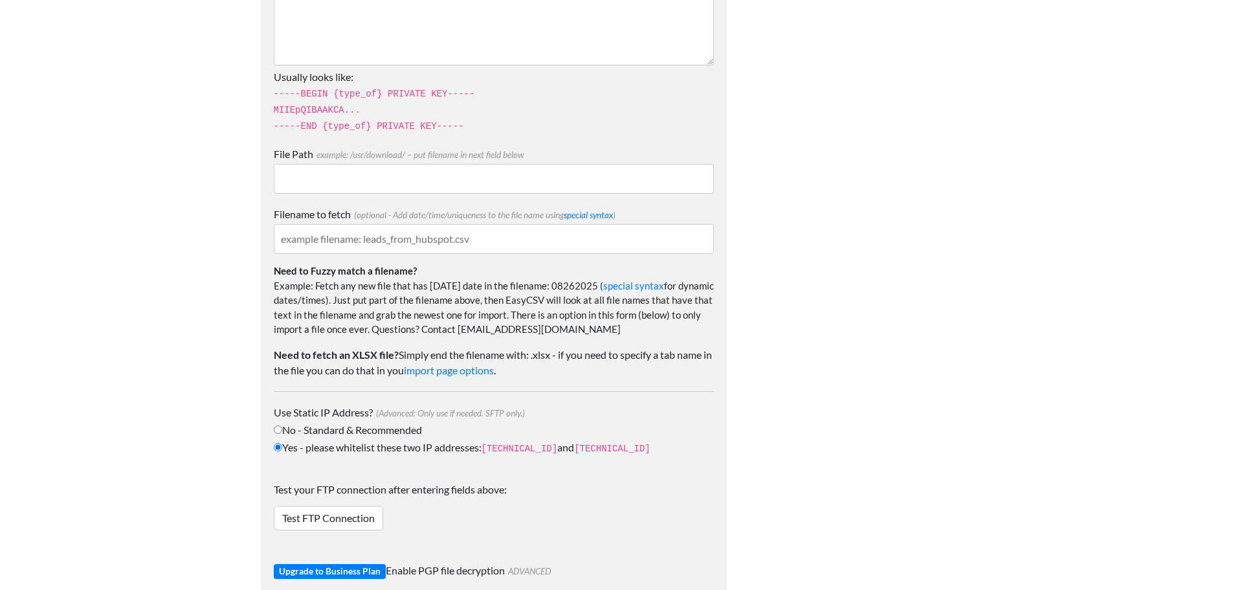 The image size is (1233, 590). Describe the element at coordinates (494, 493) in the screenshot. I see `label: Test your FTP connection after entering fields above:` at that location.